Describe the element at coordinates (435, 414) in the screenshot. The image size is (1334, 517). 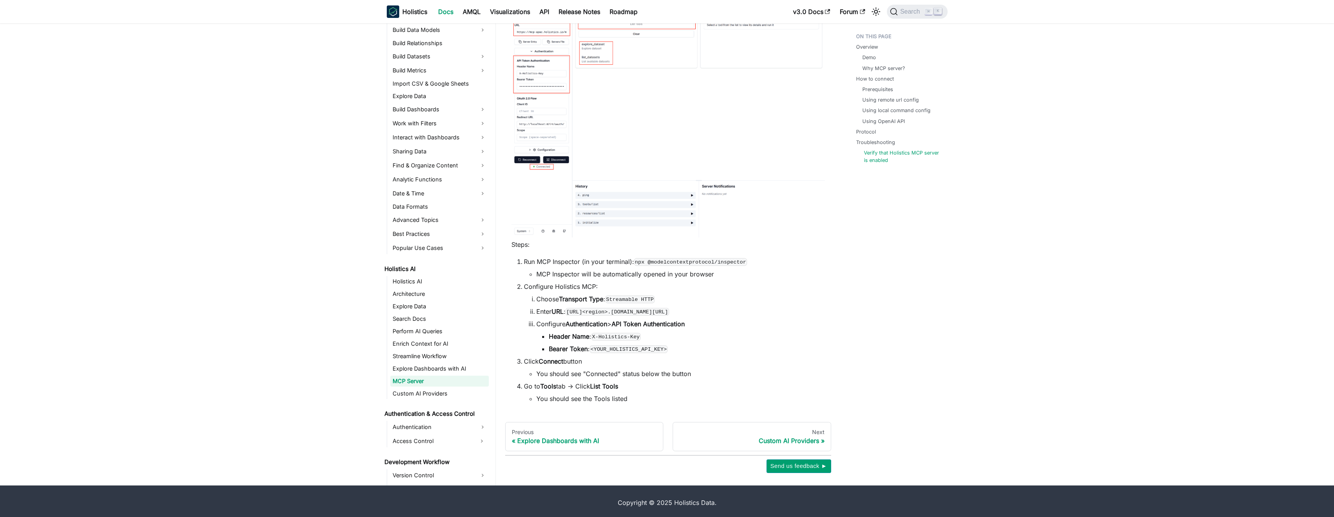
I see `a: Authentication & Access Control` at that location.